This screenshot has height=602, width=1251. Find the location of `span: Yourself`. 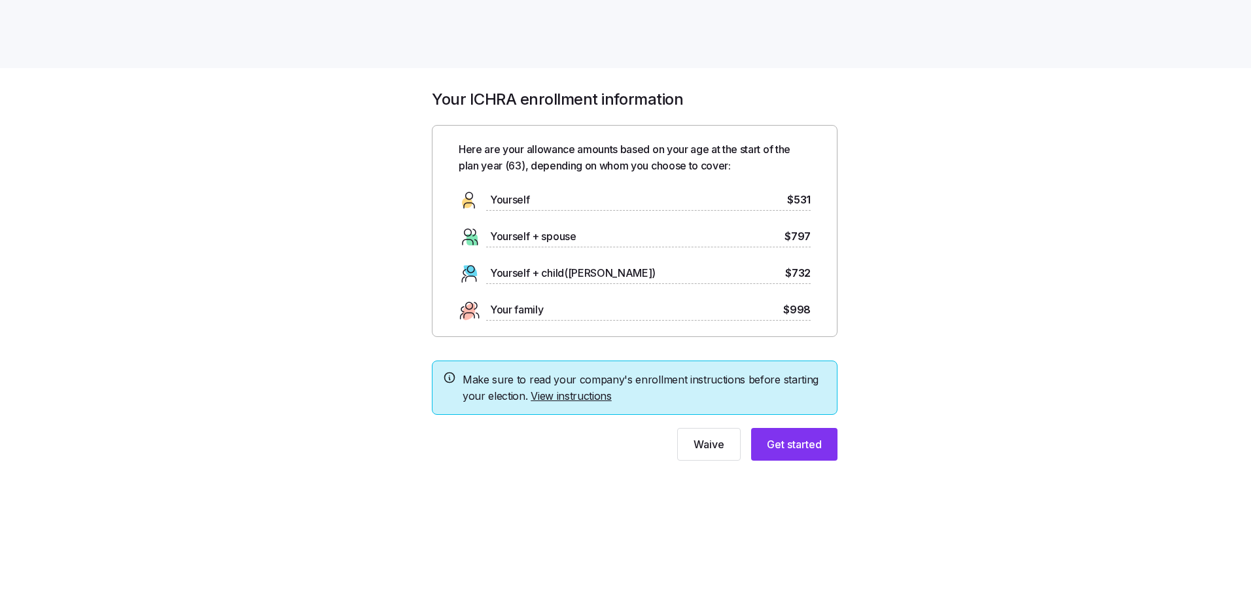

span: Yourself is located at coordinates (509, 199).